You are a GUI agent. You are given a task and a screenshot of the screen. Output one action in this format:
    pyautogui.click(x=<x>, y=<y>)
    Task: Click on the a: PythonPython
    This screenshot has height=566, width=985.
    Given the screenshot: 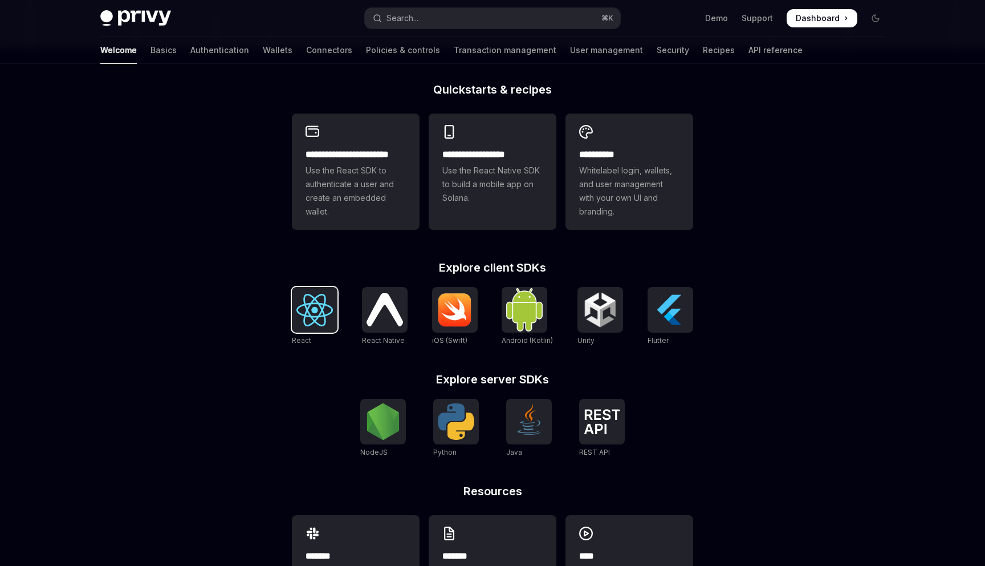 What is the action you would take?
    pyautogui.click(x=456, y=428)
    